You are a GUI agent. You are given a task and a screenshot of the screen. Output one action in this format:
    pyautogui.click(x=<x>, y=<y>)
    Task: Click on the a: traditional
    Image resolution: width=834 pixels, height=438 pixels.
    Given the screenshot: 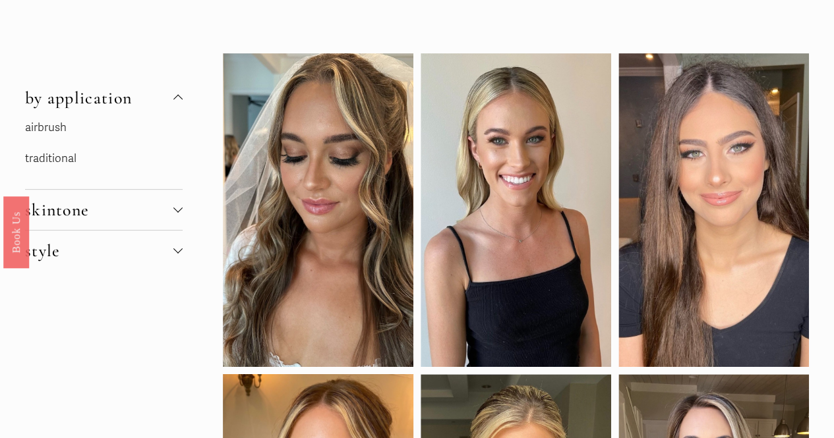 What is the action you would take?
    pyautogui.click(x=51, y=158)
    